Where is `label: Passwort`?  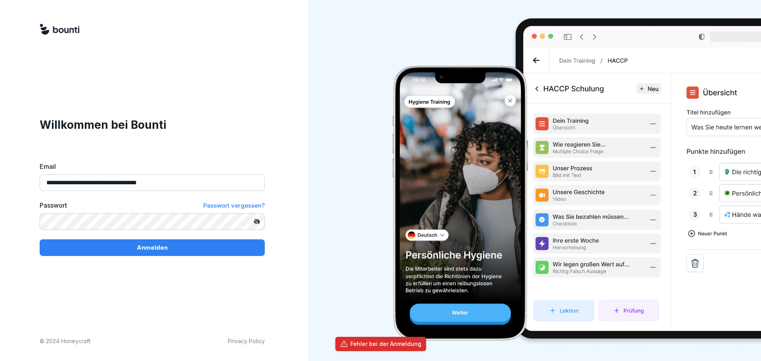 label: Passwort is located at coordinates (53, 205).